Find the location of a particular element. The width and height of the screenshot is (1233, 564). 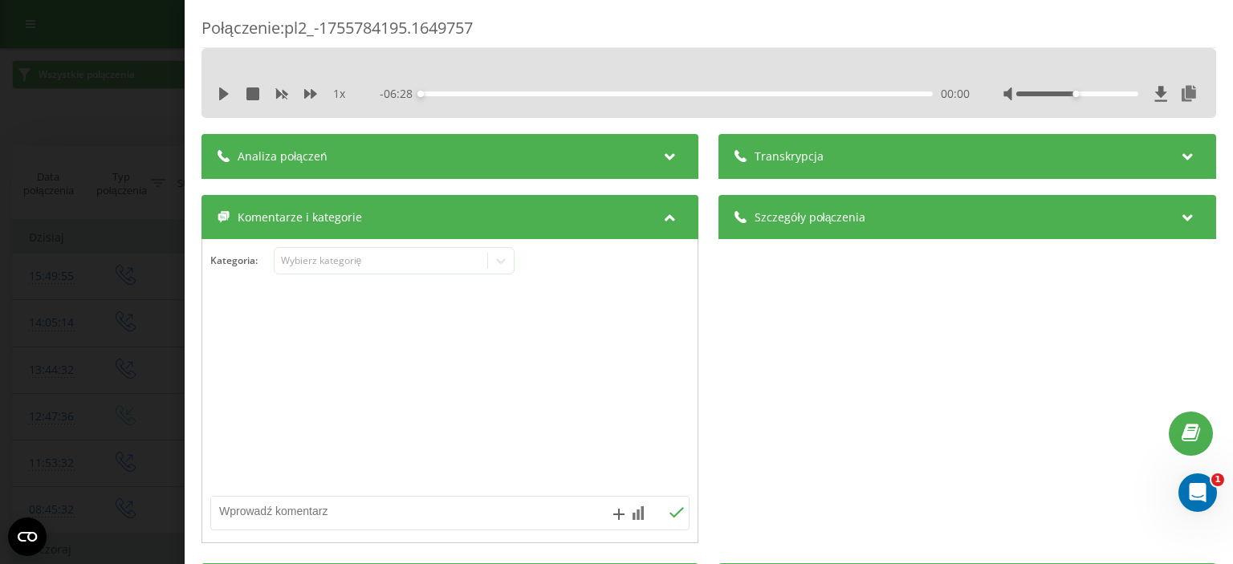

span: Komentarze i kategorie is located at coordinates (299, 217).